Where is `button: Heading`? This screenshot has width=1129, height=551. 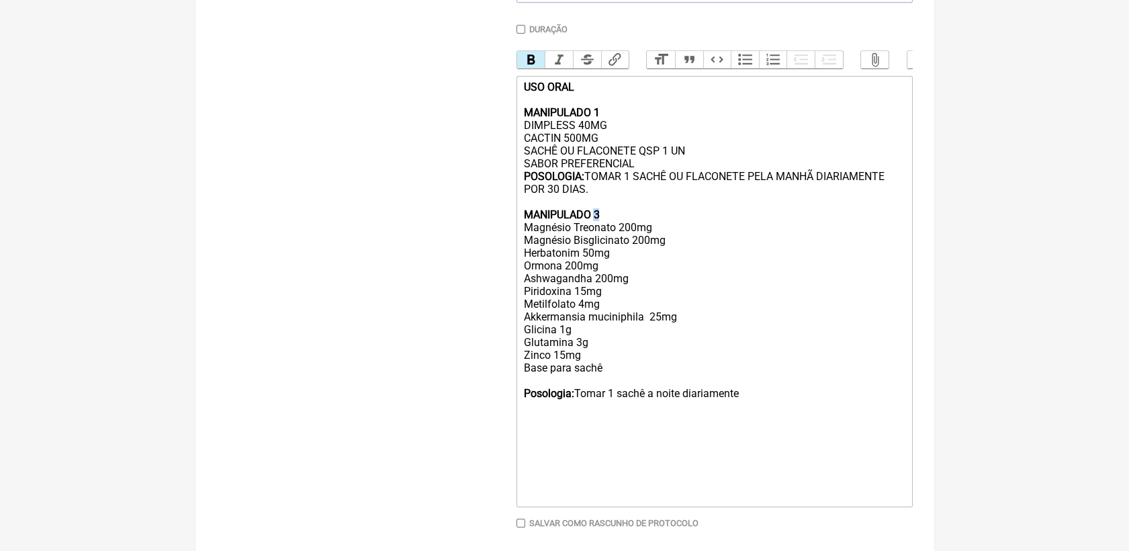 button: Heading is located at coordinates (661, 60).